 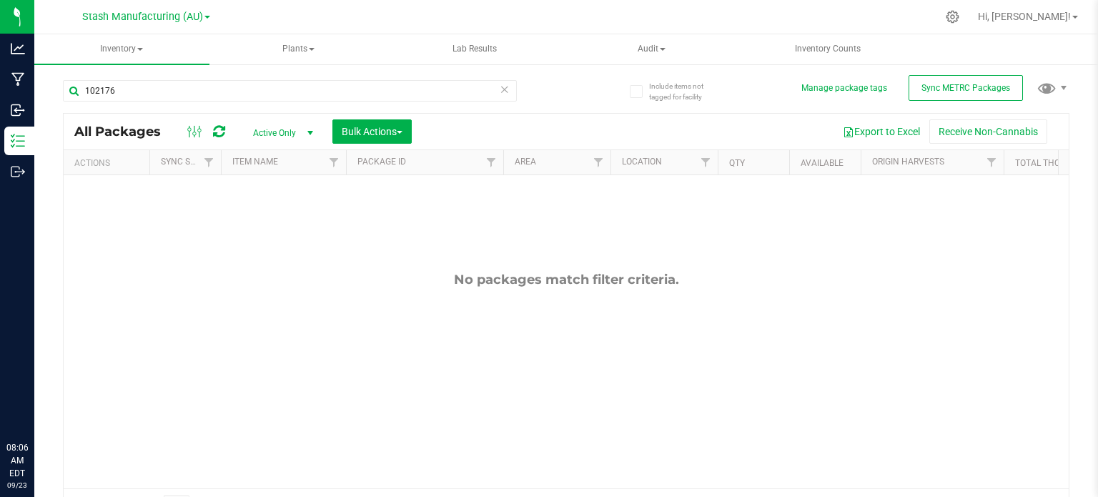 I want to click on inline-svg: Analytics, so click(x=18, y=49).